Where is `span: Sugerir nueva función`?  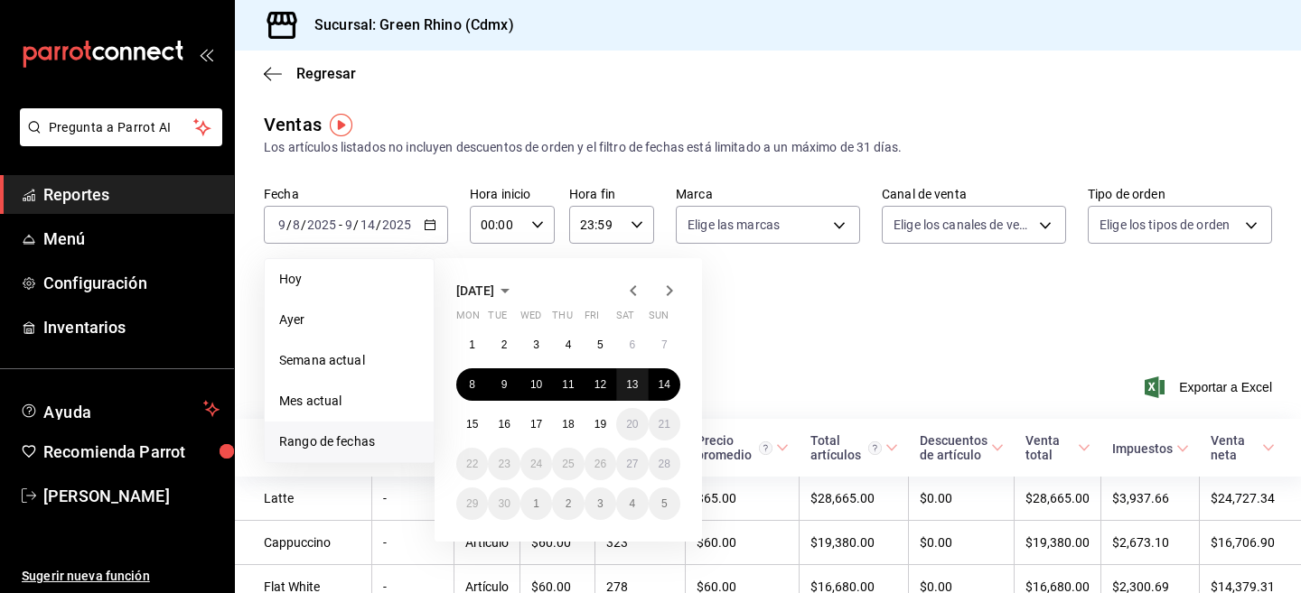
span: Sugerir nueva función is located at coordinates (120, 576).